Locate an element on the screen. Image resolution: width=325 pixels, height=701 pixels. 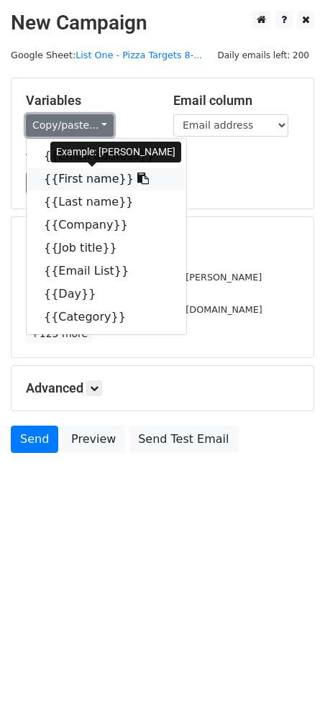
a: Copy/paste... is located at coordinates (70, 125).